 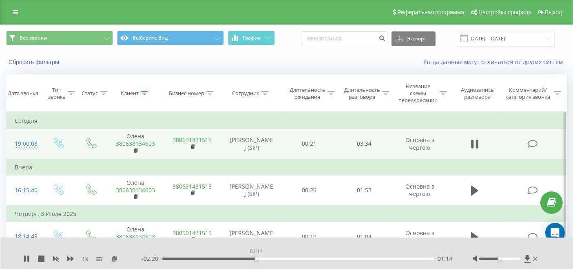 I want to click on td: 01:04, so click(x=364, y=236).